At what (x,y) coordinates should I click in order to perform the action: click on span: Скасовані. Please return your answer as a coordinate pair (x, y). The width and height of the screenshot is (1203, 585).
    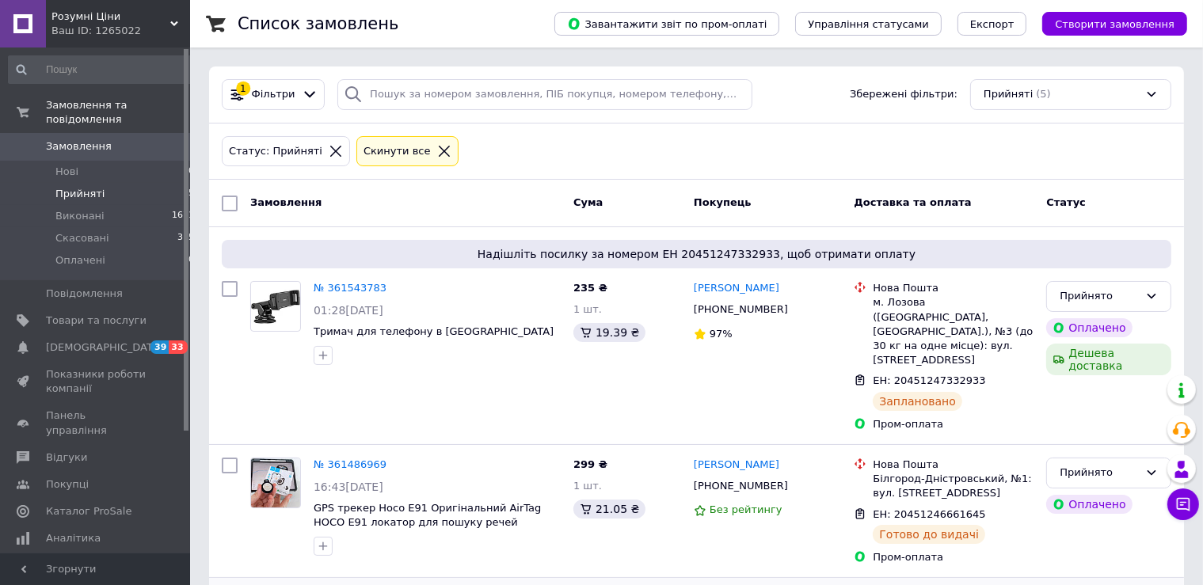
    Looking at the image, I should click on (82, 238).